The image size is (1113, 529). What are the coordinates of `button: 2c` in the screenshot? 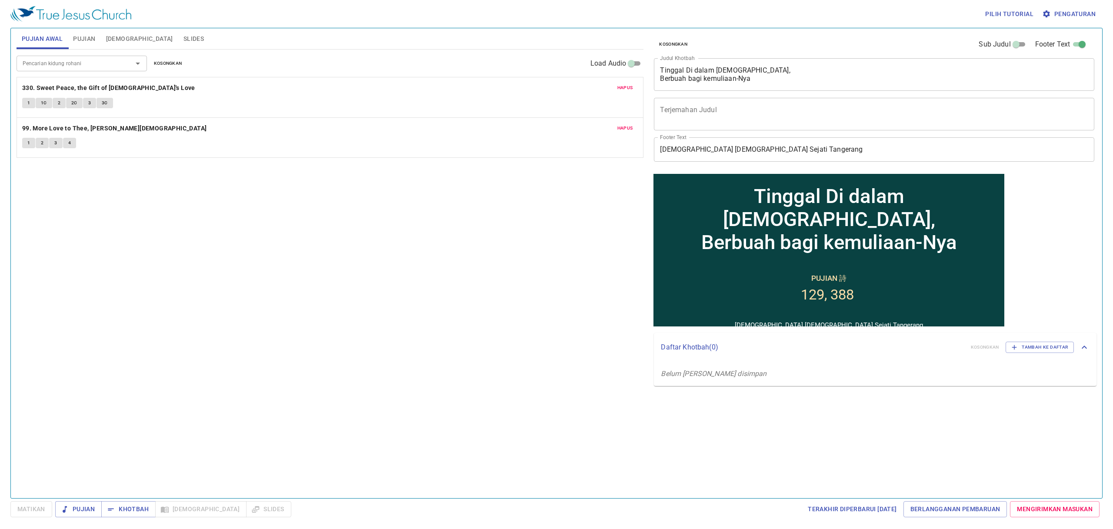 It's located at (74, 103).